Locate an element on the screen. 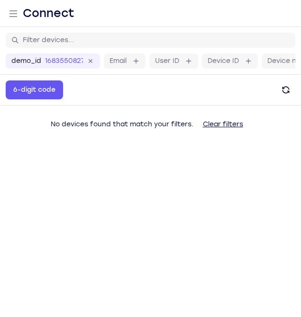 The image size is (301, 317). button: 6-digit code is located at coordinates (34, 90).